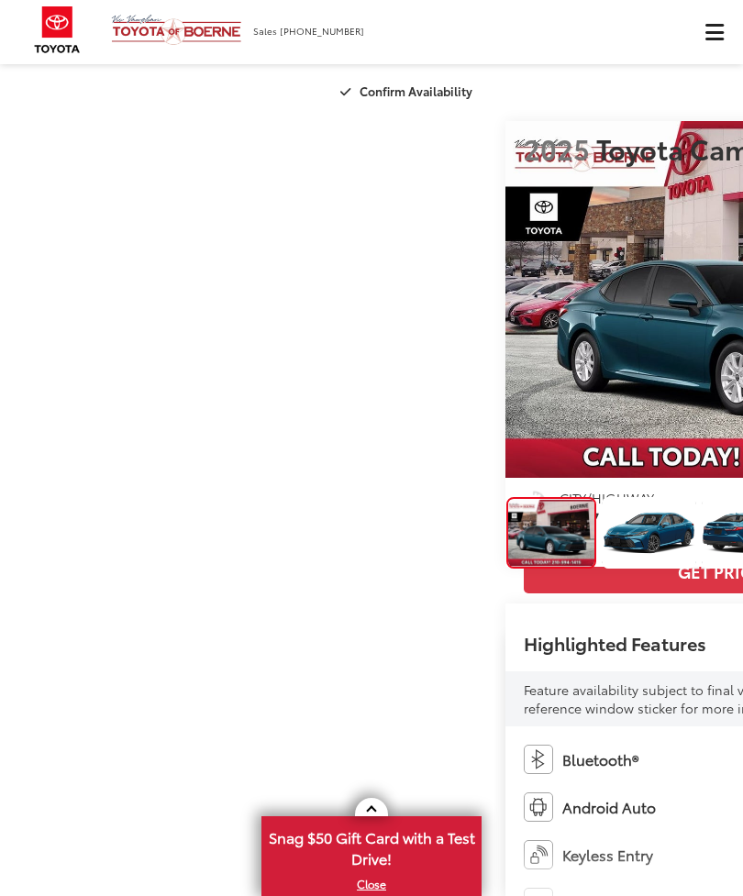 The width and height of the screenshot is (743, 896). I want to click on h2: Highlighted Features, so click(615, 643).